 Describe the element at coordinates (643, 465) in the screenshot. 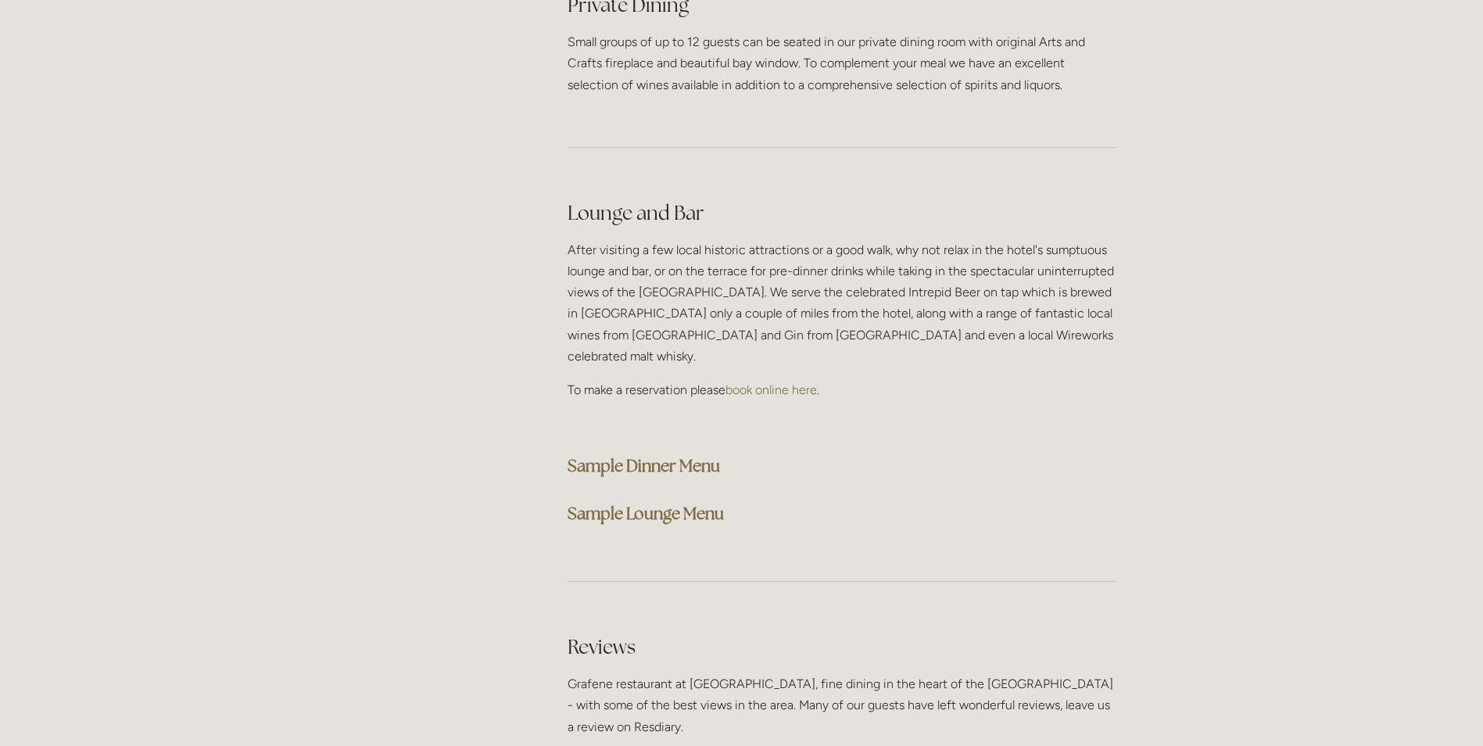

I see `strong: Sample Dinner Menu` at that location.